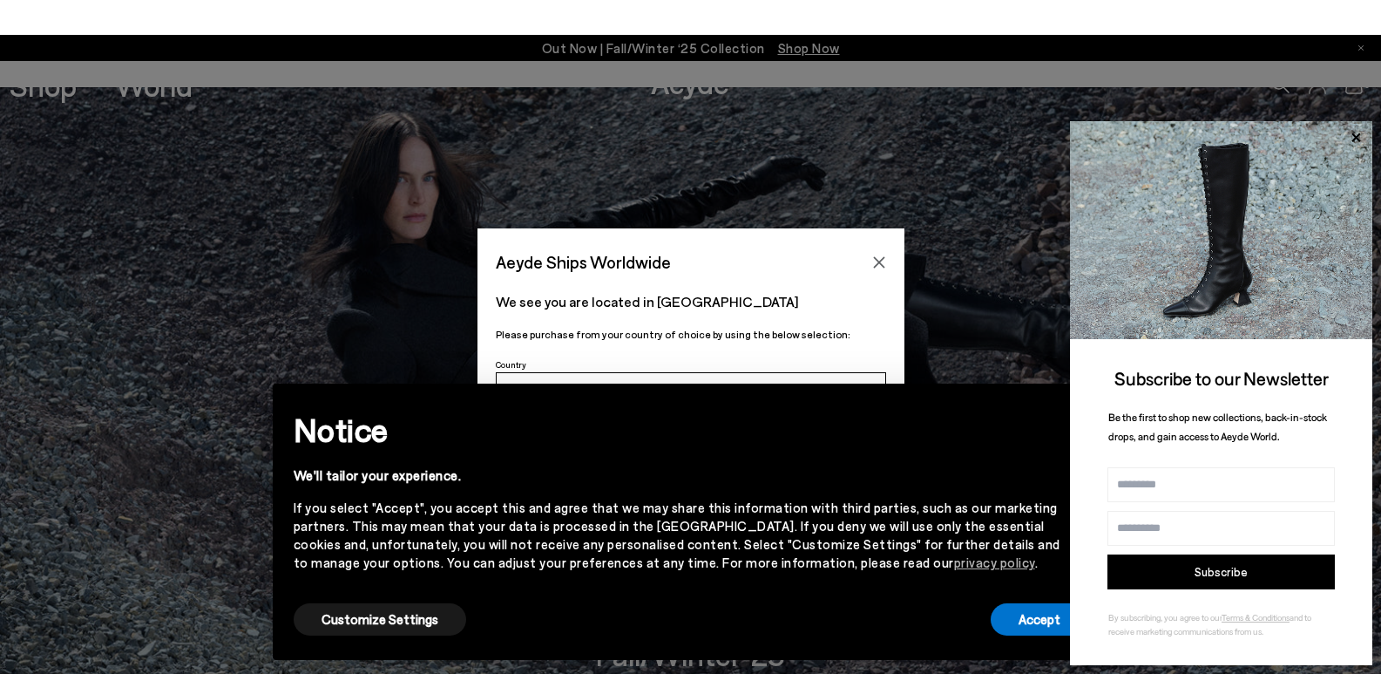 The width and height of the screenshot is (1381, 674). Describe the element at coordinates (1040, 619) in the screenshot. I see `button: Accept` at that location.